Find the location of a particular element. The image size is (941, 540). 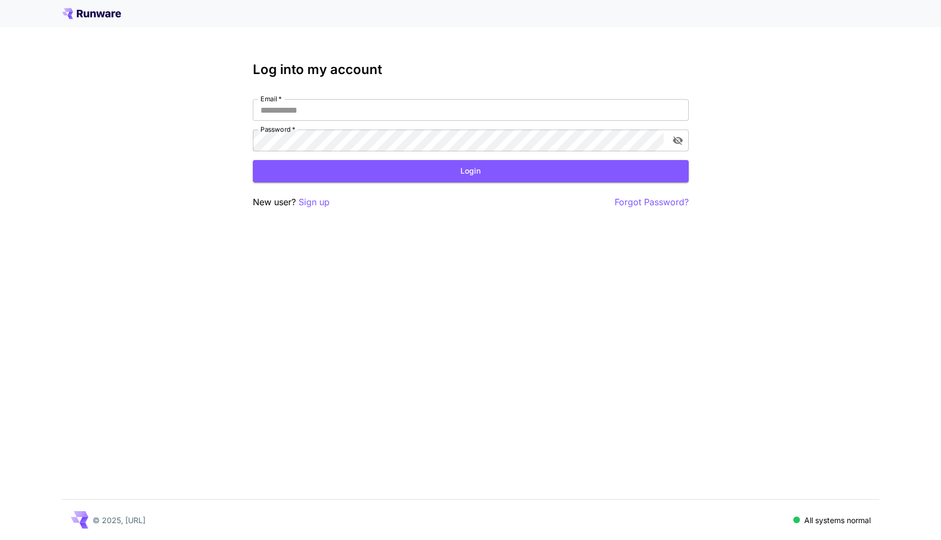

h3: Log into my account is located at coordinates (471, 70).